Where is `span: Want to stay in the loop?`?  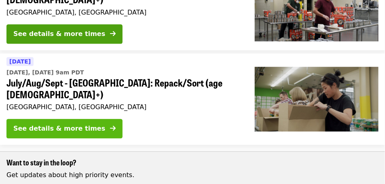
span: Want to stay in the loop? is located at coordinates (41, 162).